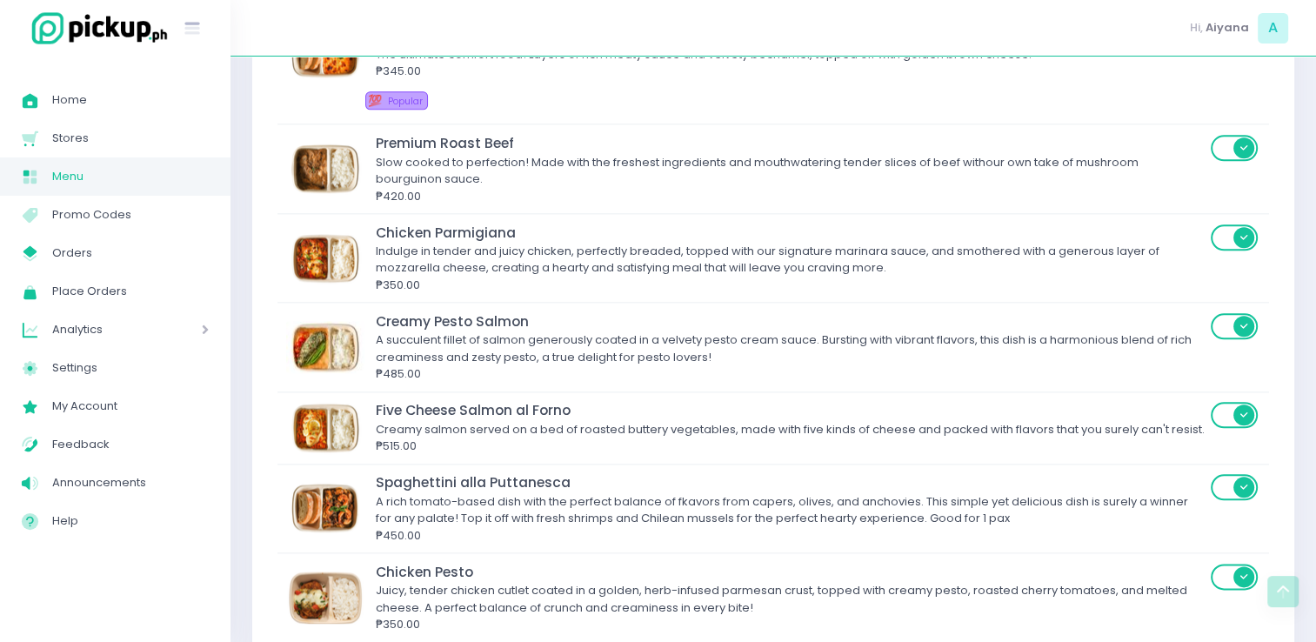 The height and width of the screenshot is (642, 1316). Describe the element at coordinates (791, 374) in the screenshot. I see `div: ₱485.00` at that location.